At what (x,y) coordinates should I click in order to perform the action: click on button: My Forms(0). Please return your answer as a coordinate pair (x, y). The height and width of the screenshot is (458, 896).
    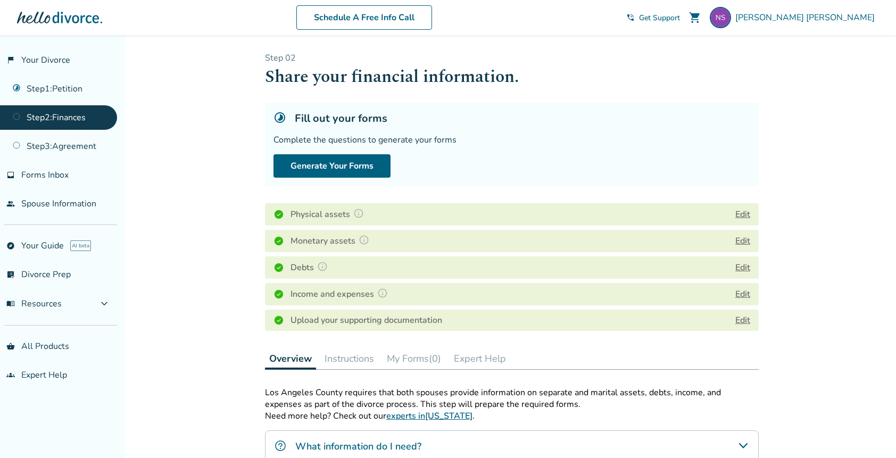
    Looking at the image, I should click on (414, 358).